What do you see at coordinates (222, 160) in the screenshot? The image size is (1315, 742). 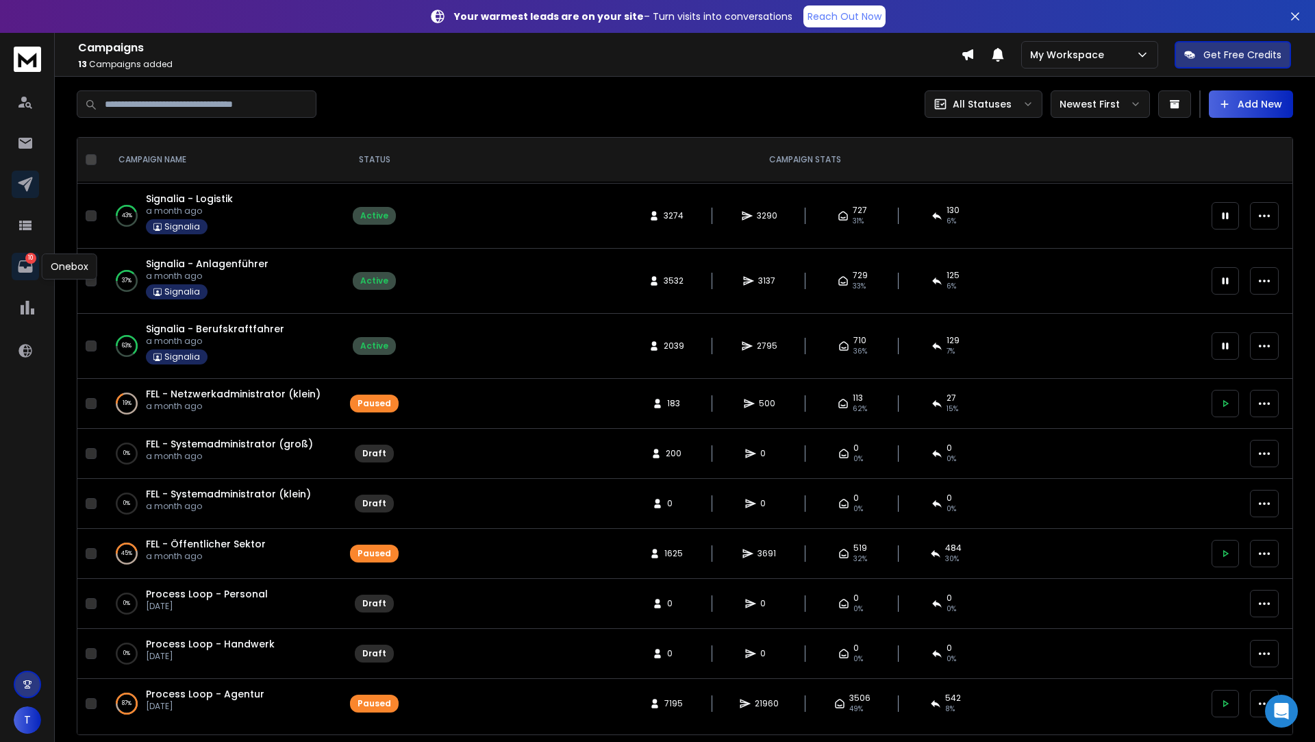 I see `th: CAMPAIGN NAME` at bounding box center [222, 160].